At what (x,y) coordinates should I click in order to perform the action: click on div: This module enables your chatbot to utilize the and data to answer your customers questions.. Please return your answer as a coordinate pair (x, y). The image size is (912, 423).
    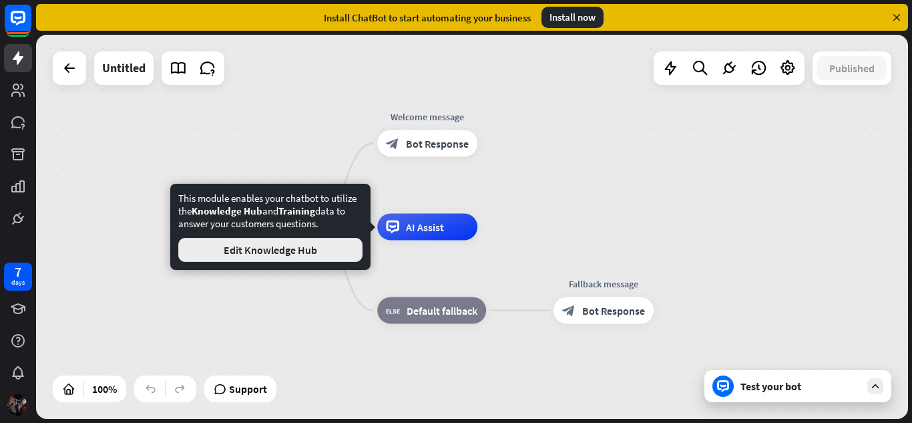
    Looking at the image, I should click on (271, 226).